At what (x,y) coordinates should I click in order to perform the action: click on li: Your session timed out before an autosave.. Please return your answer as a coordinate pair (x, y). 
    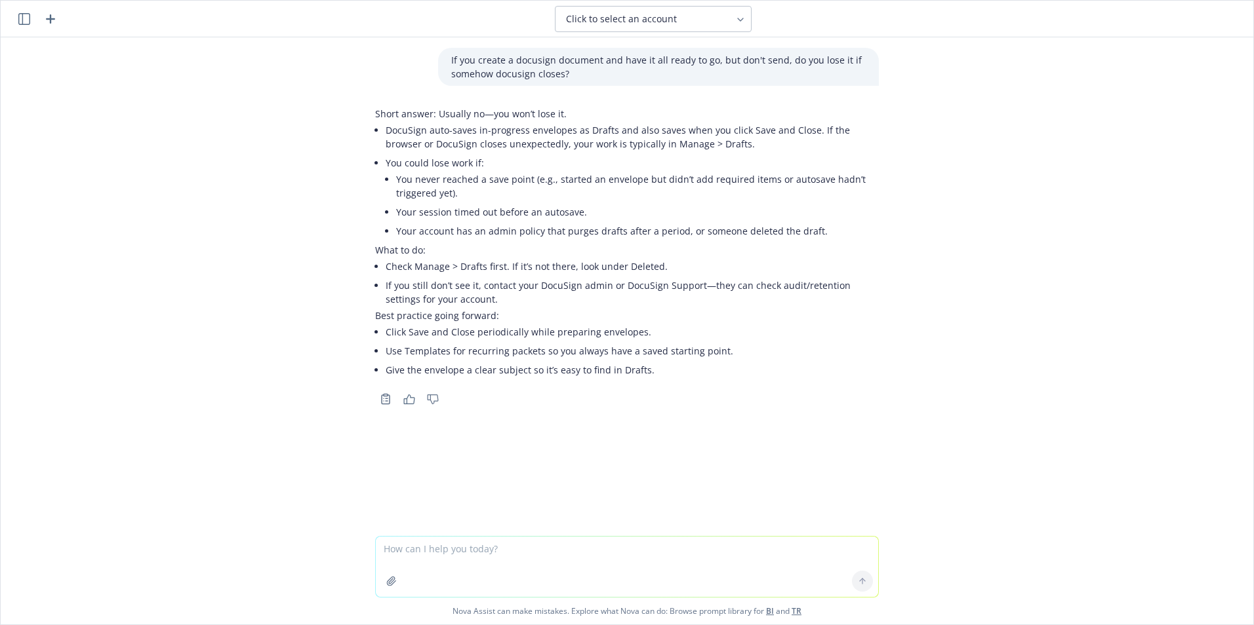
    Looking at the image, I should click on (637, 212).